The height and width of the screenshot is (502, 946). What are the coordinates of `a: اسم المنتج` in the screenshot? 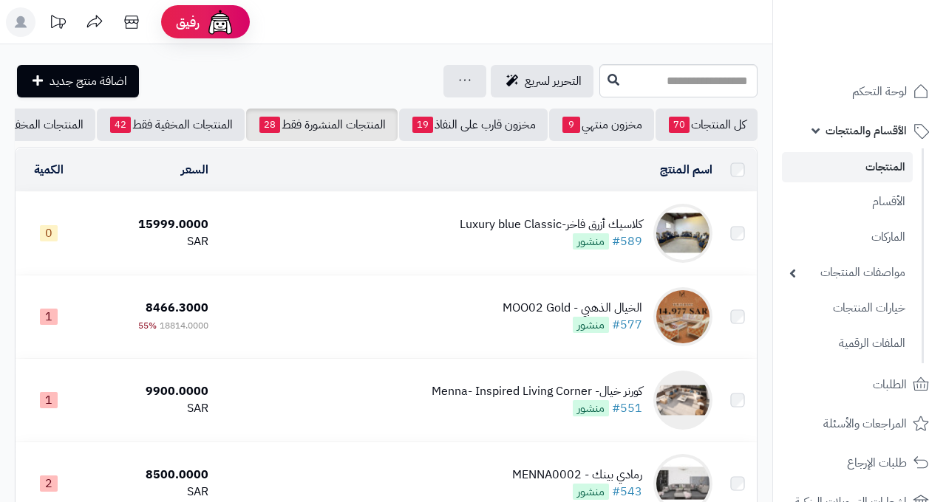 It's located at (686, 170).